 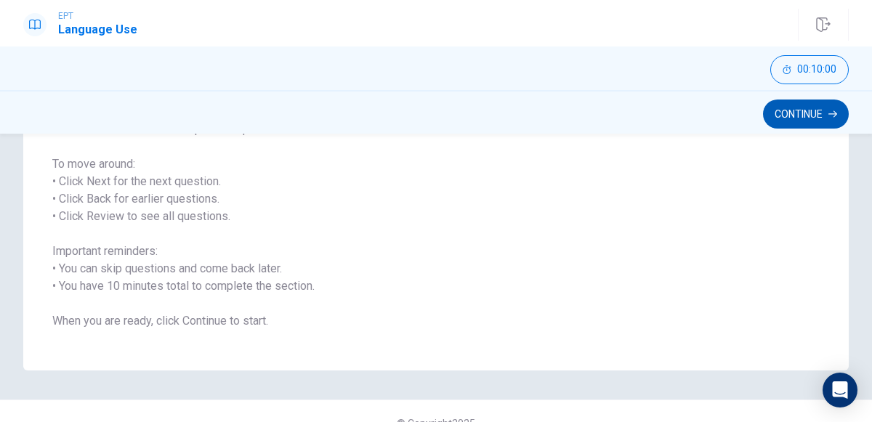 What do you see at coordinates (436, 190) in the screenshot?
I see `span: You will answer 30 questions in total: • 15 grammar questions • 15 vocabulary questions You have ...` at bounding box center [436, 190].